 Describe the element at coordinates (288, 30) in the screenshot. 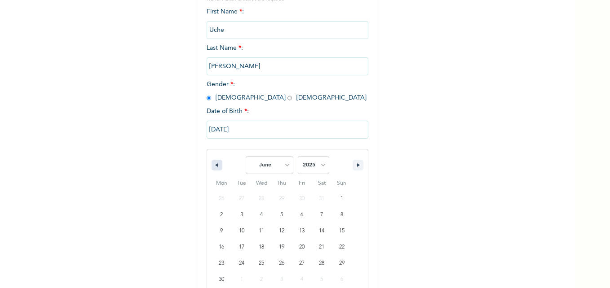

I see `input: Enter your first name` at that location.